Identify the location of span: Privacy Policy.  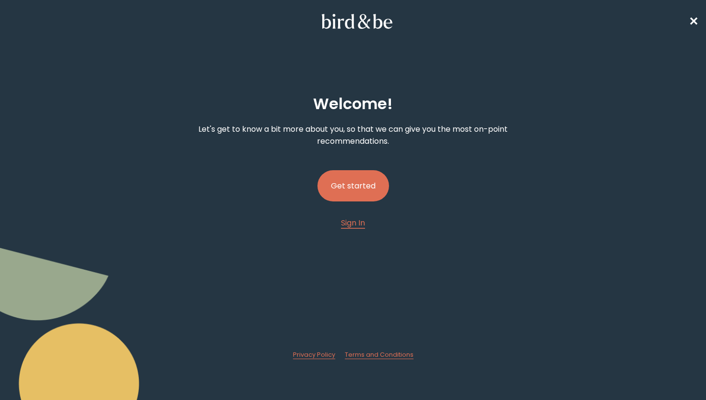
(314, 354).